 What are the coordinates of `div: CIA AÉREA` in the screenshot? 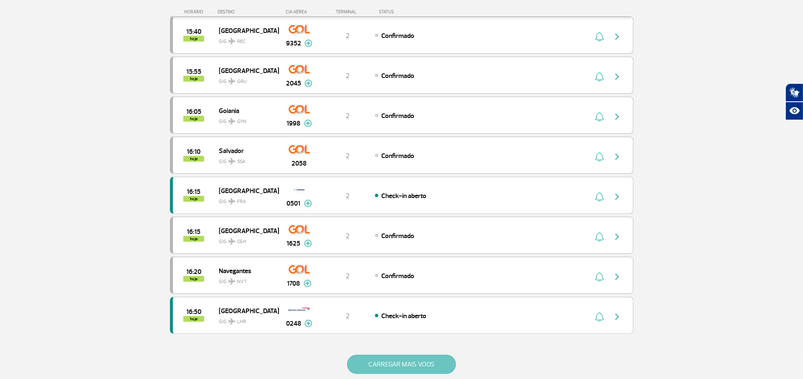 It's located at (299, 12).